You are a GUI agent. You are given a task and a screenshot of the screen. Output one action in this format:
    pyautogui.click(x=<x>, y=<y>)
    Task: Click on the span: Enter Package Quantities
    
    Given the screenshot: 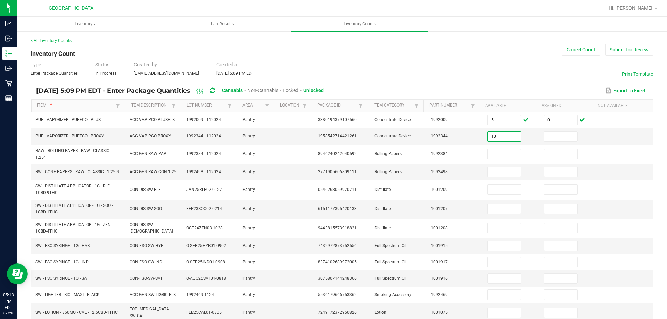 What is the action you would take?
    pyautogui.click(x=54, y=73)
    